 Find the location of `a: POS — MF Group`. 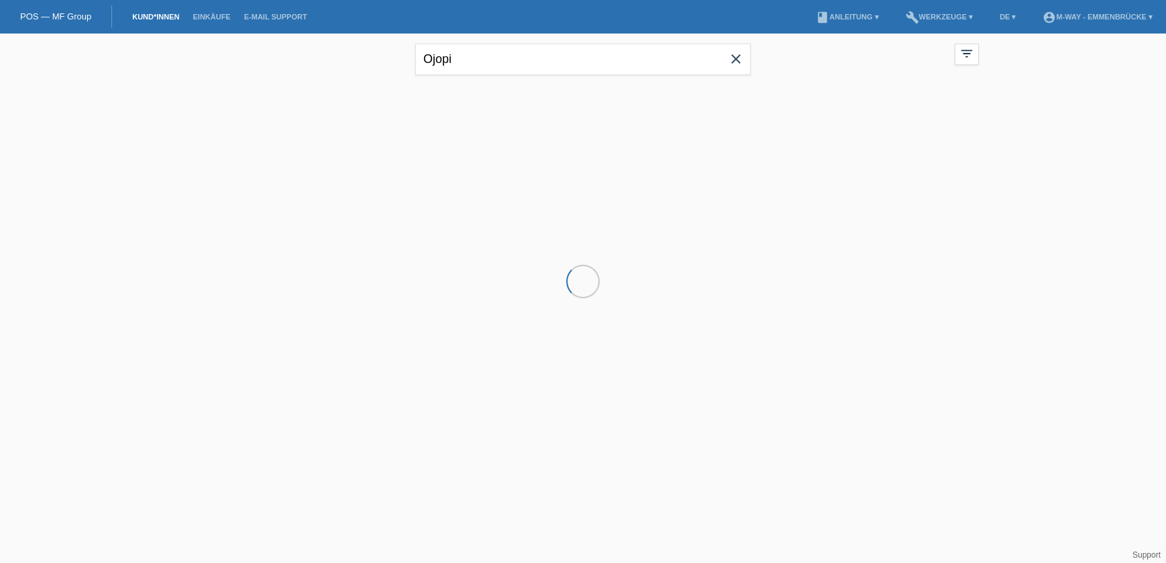

a: POS — MF Group is located at coordinates (56, 16).